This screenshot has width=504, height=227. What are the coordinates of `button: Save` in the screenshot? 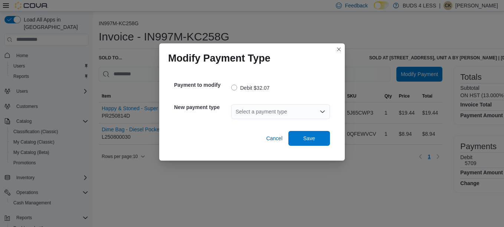 It's located at (309, 138).